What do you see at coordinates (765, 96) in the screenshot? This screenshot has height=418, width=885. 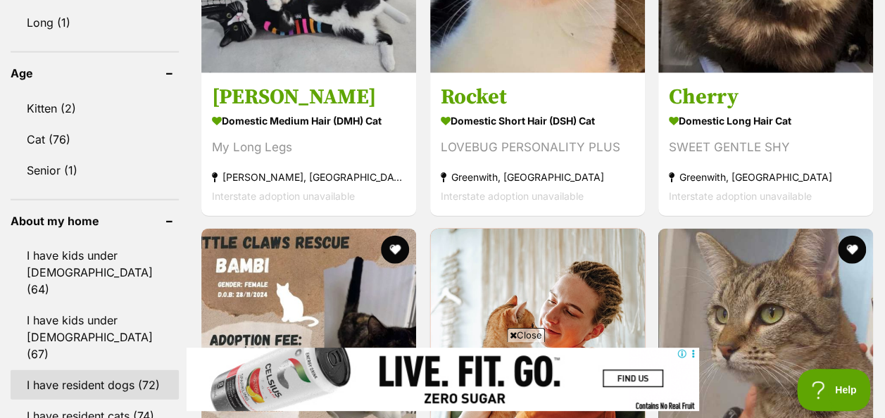 I see `h3: Cherry` at bounding box center [765, 96].